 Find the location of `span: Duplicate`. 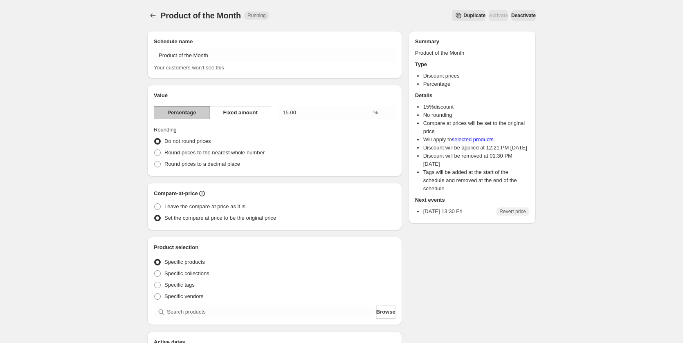

span: Duplicate is located at coordinates (474, 16).